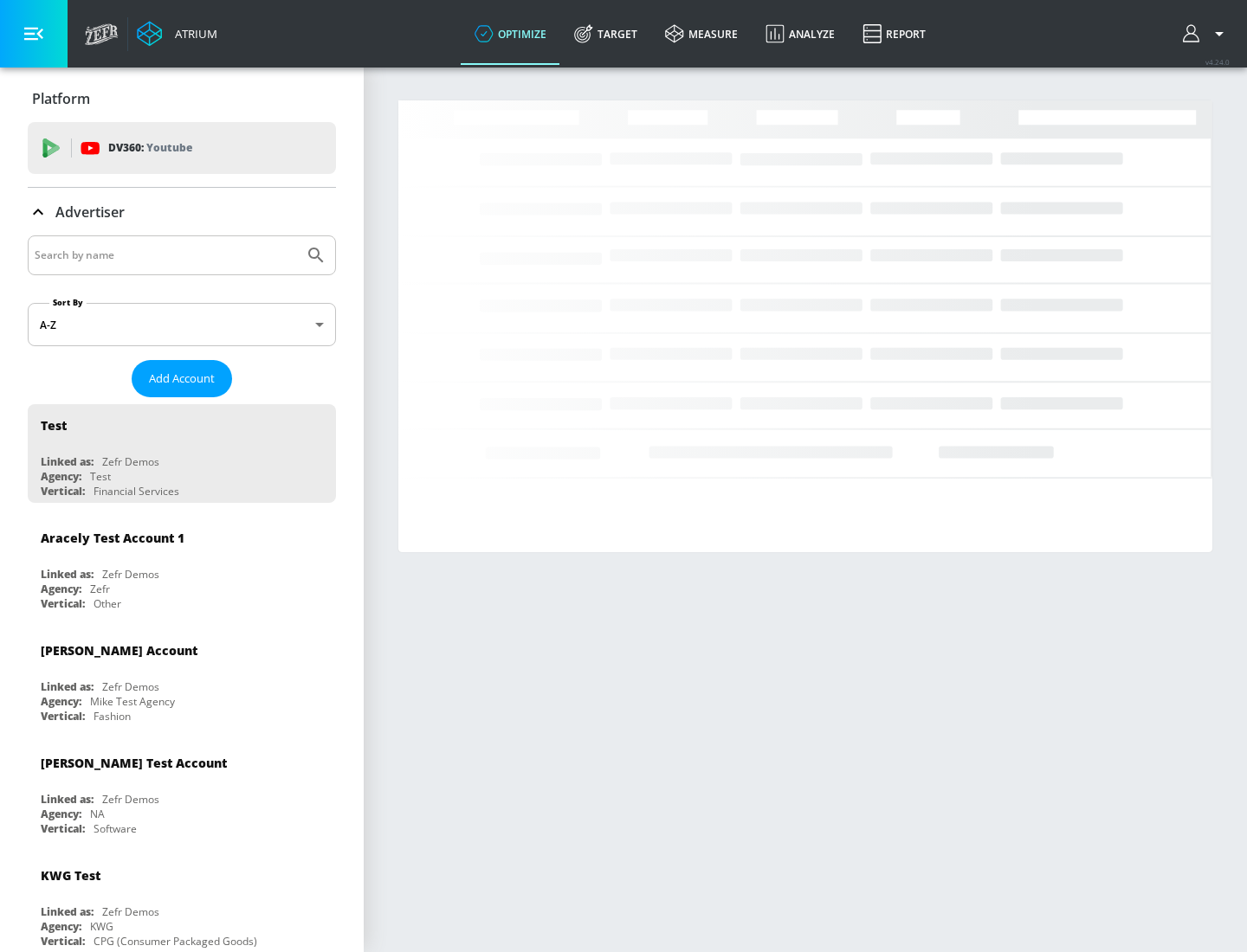  I want to click on a: Analyze, so click(801, 33).